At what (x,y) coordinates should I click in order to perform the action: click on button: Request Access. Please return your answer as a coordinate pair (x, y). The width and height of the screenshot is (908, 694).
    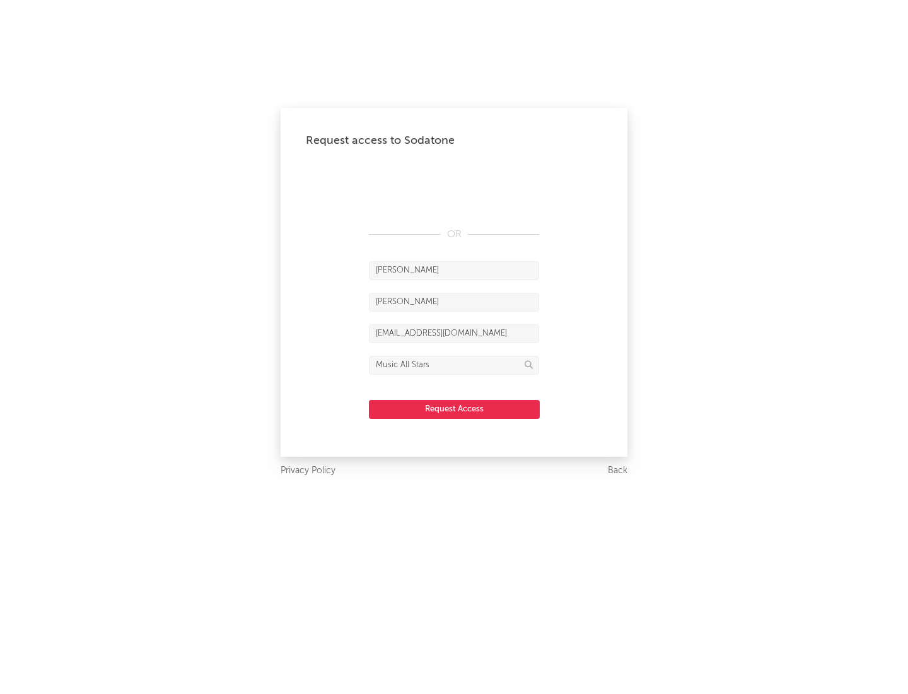
    Looking at the image, I should click on (454, 409).